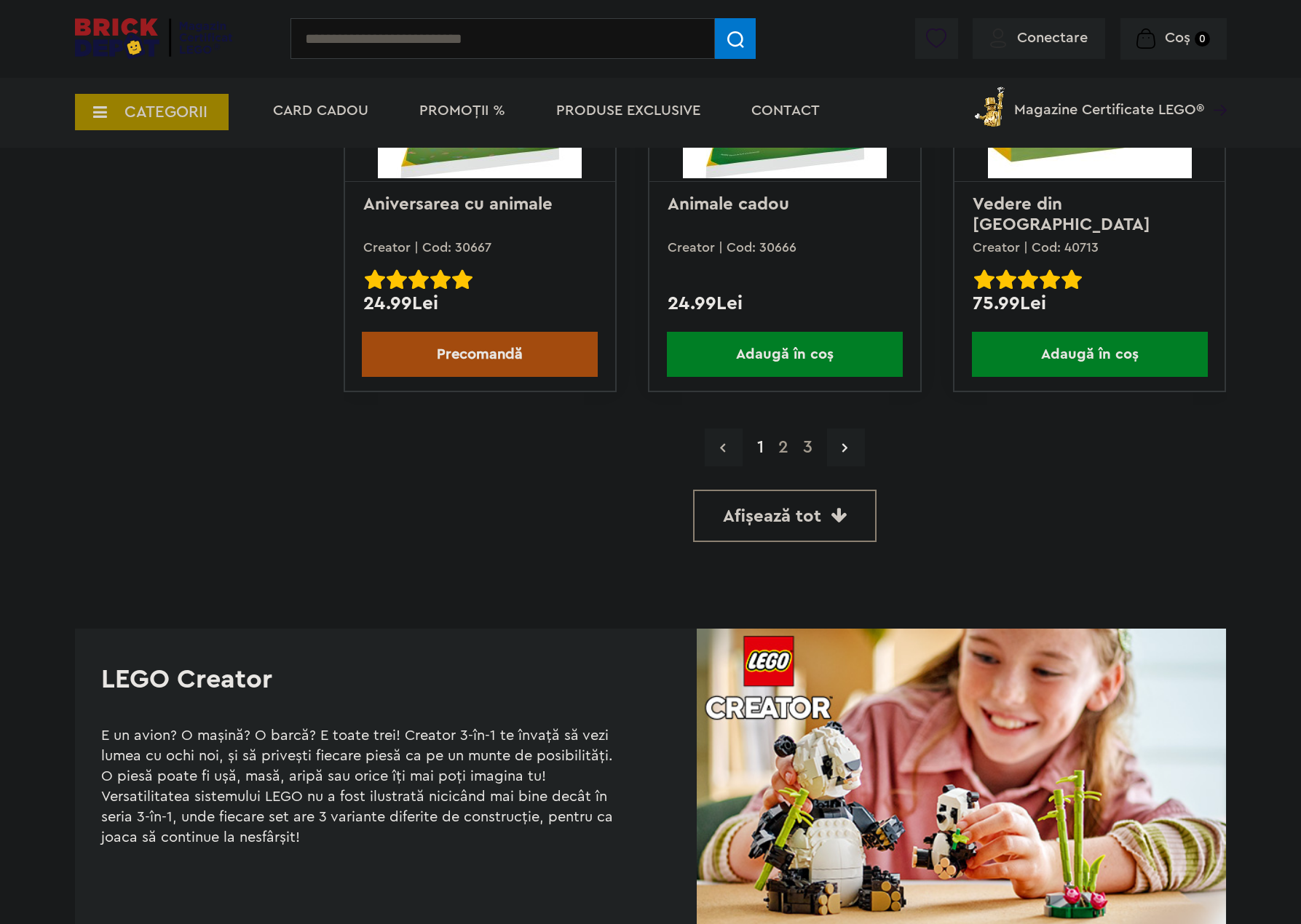 The image size is (1301, 924). What do you see at coordinates (1039, 38) in the screenshot?
I see `a: Conectare` at bounding box center [1039, 38].